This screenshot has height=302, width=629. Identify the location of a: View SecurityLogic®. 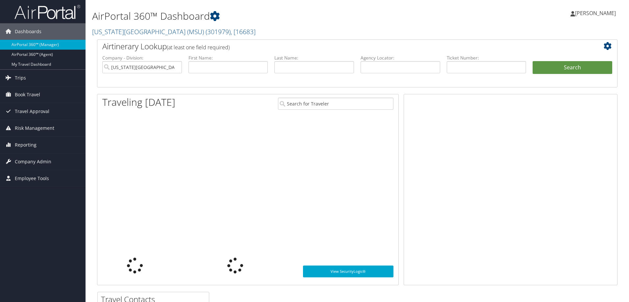
(348, 272).